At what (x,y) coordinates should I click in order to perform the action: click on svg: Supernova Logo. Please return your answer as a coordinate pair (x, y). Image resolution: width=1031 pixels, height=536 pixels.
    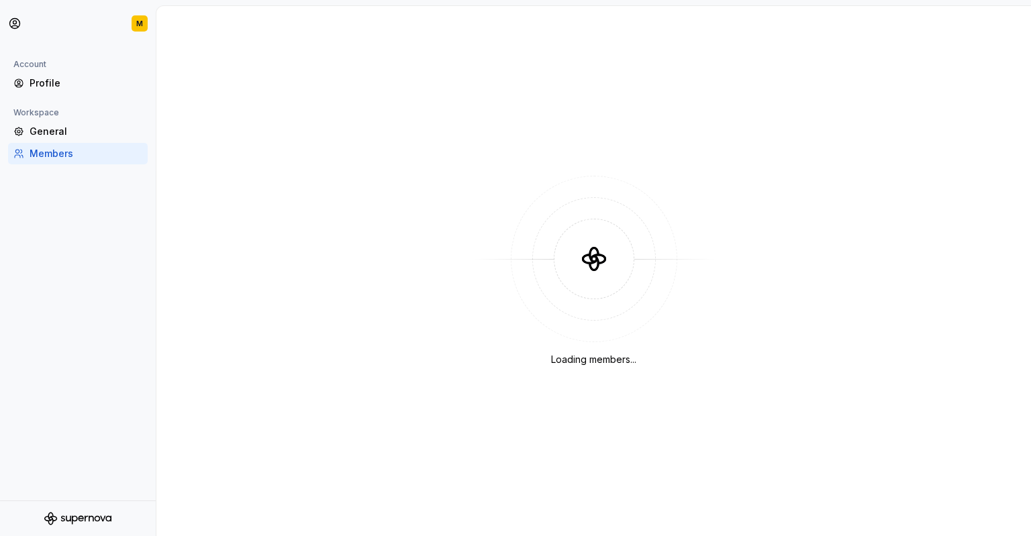
    Looking at the image, I should click on (78, 519).